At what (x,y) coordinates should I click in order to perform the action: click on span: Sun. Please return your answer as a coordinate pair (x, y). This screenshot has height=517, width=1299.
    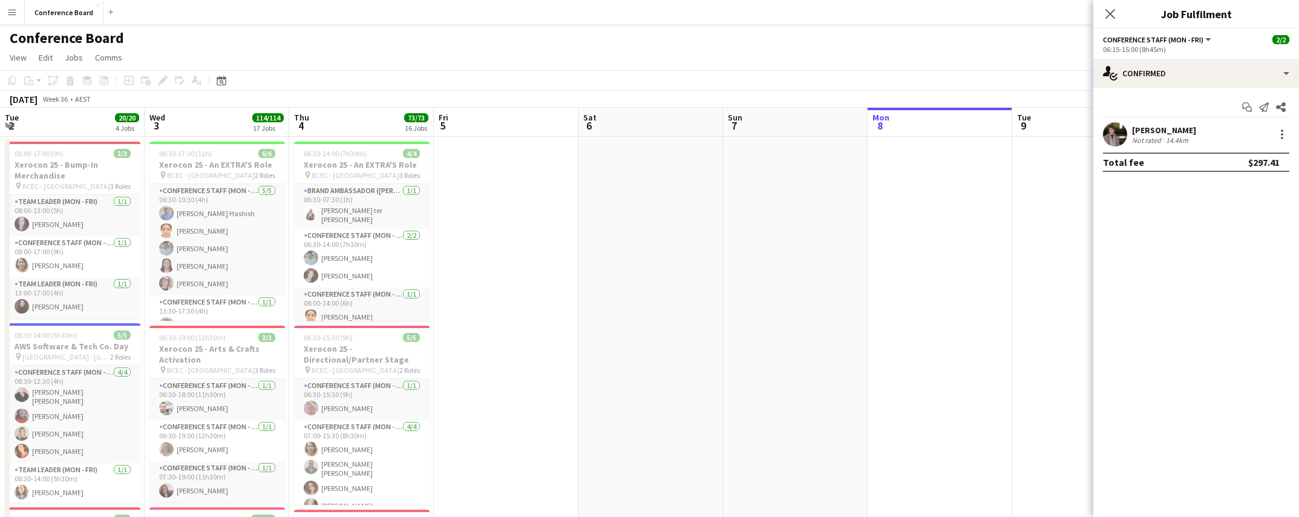
    Looking at the image, I should click on (735, 117).